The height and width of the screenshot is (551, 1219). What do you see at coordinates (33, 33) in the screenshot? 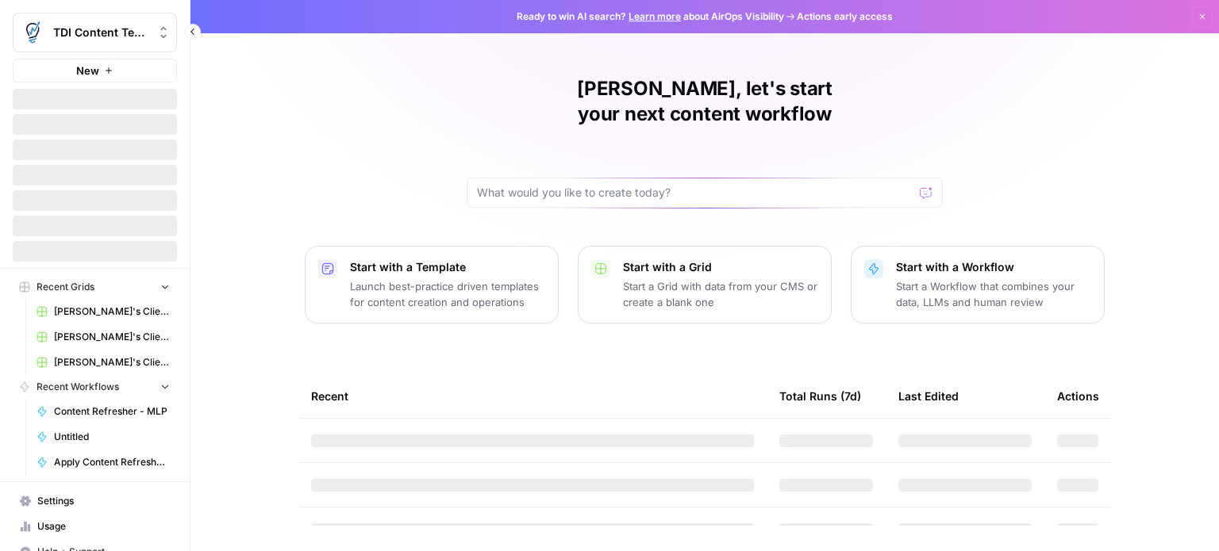
I see `img: TDI Content Team Logo` at bounding box center [33, 33].